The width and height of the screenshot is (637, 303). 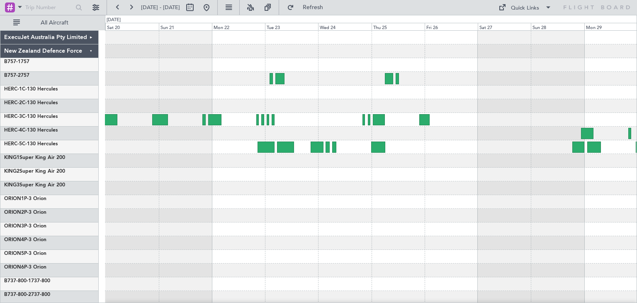 What do you see at coordinates (25, 267) in the screenshot?
I see `a: ORION6P-3 Orion` at bounding box center [25, 267].